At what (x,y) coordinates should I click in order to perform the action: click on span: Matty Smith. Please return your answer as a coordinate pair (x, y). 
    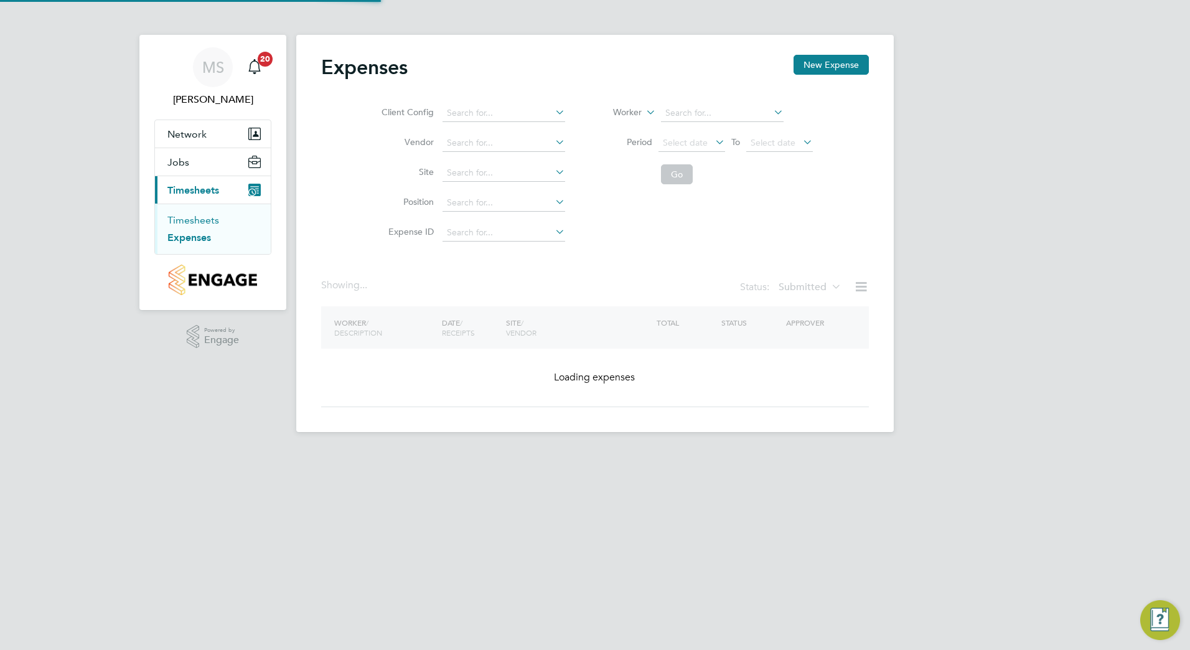
    Looking at the image, I should click on (213, 100).